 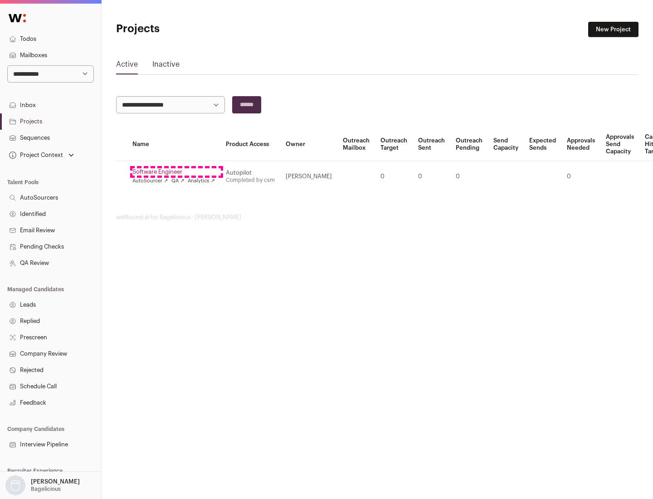 I want to click on th: Send Capacity, so click(x=506, y=144).